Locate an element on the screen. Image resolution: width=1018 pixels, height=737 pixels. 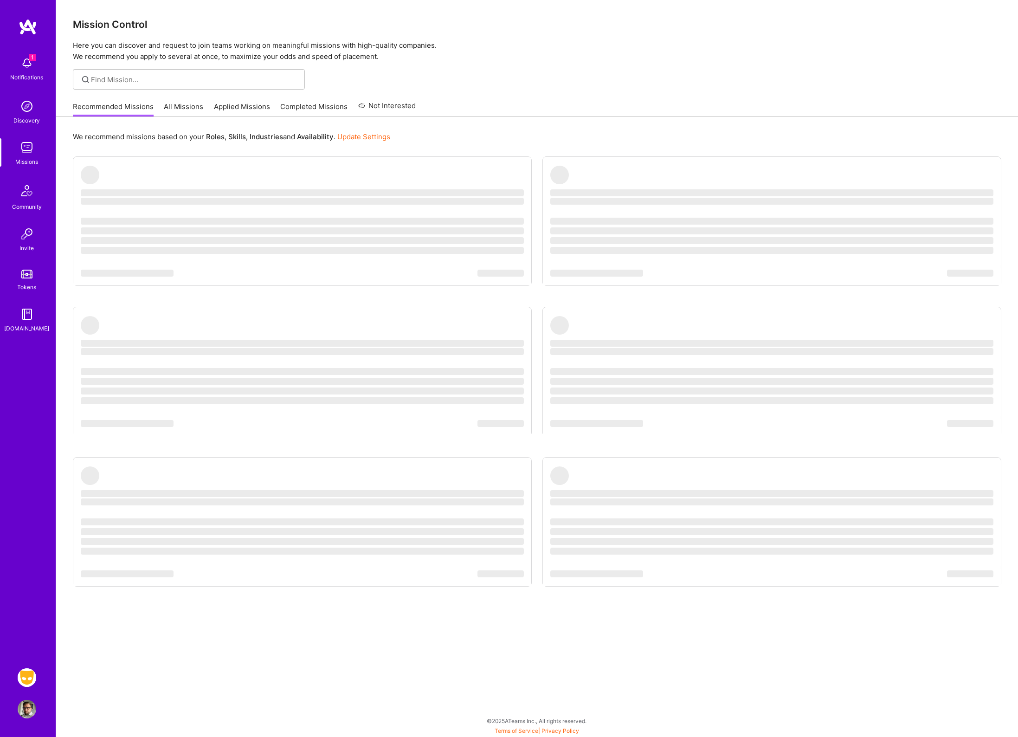
b: Skills is located at coordinates (237, 136).